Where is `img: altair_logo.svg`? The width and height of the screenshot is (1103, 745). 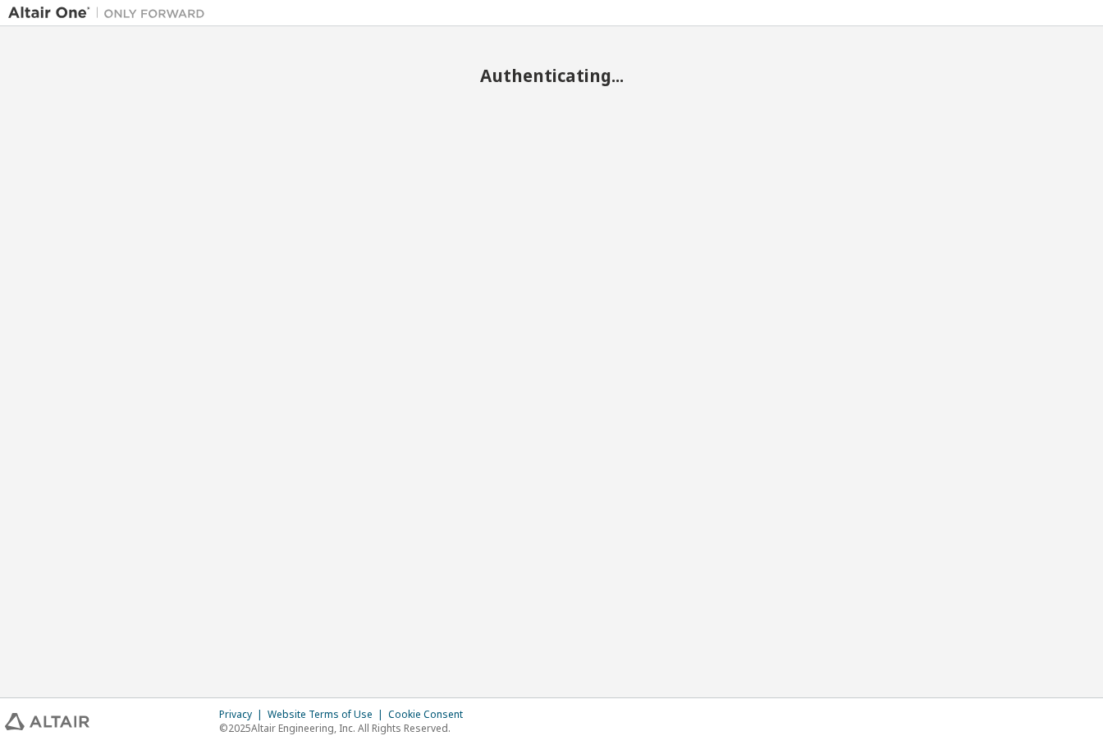 img: altair_logo.svg is located at coordinates (47, 722).